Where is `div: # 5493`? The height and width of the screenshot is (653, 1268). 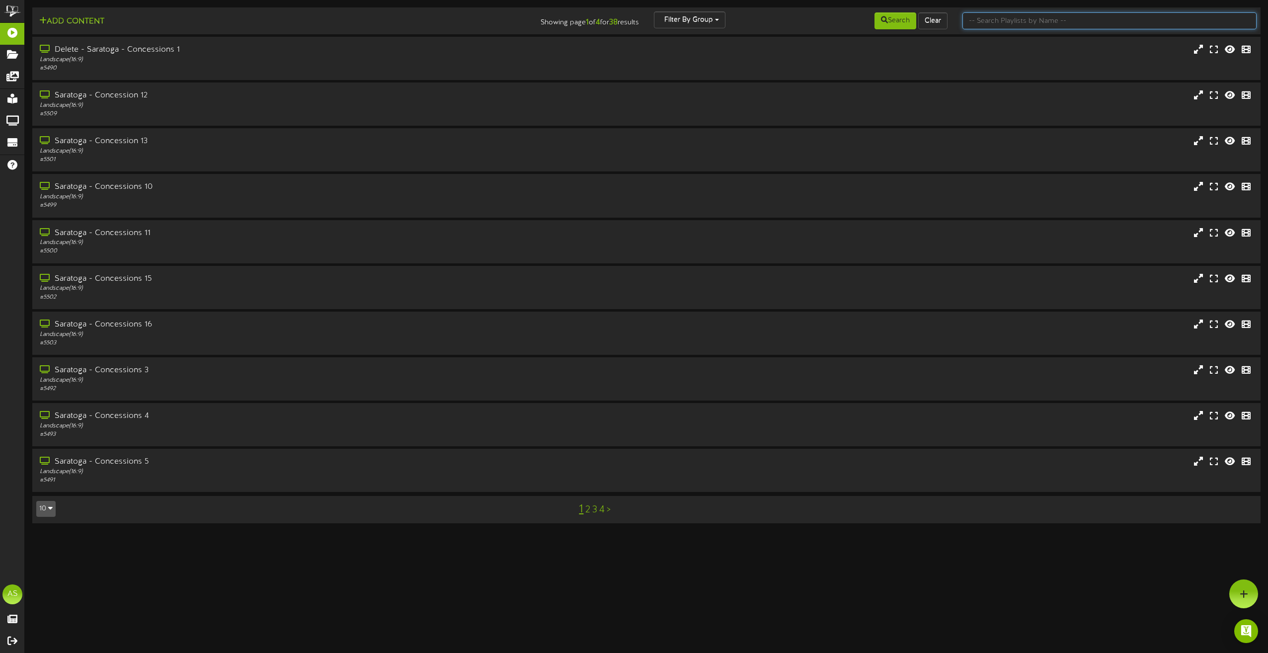
div: # 5493 is located at coordinates (288, 434).